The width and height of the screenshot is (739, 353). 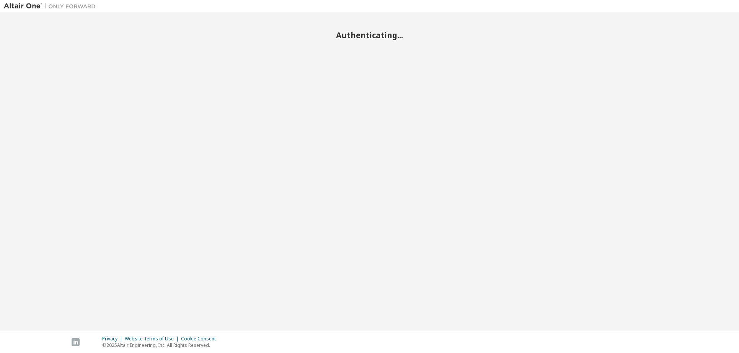 What do you see at coordinates (113, 339) in the screenshot?
I see `div: Privacy` at bounding box center [113, 339].